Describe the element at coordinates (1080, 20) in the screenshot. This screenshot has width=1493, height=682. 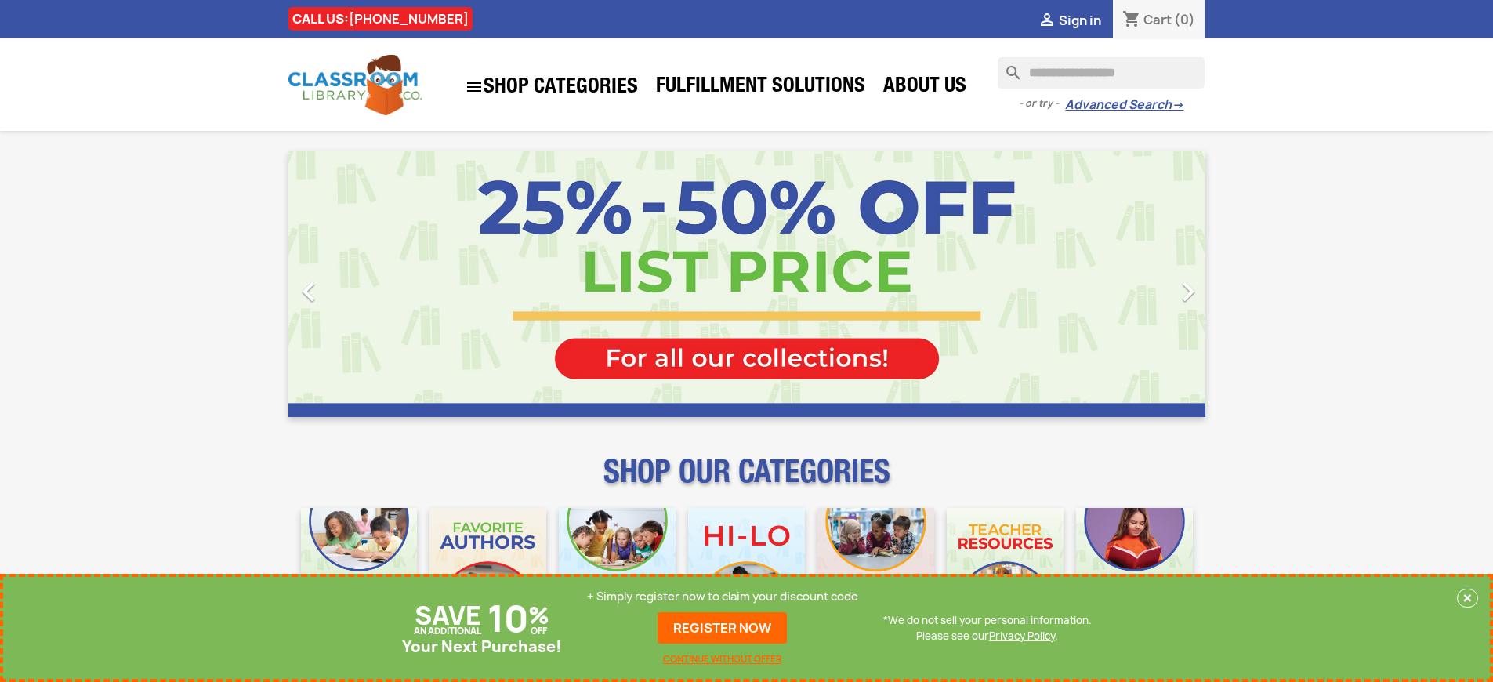
I see `span: Sign in` at that location.